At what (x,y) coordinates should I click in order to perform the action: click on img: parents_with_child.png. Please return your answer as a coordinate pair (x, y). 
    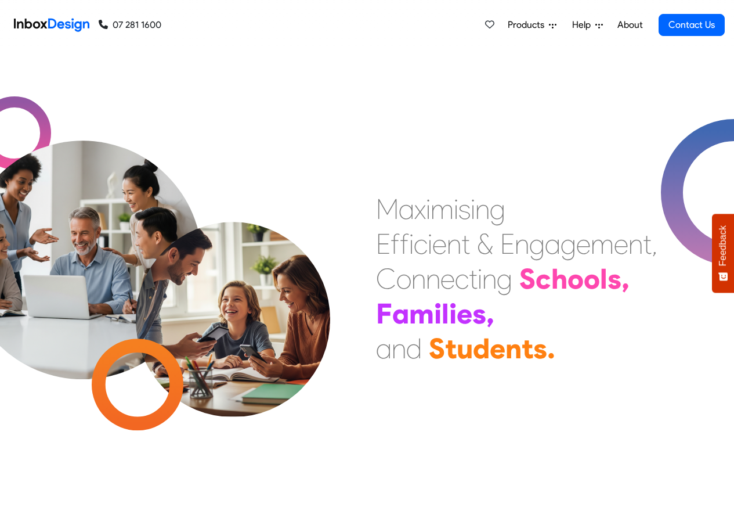
    Looking at the image, I should click on (233, 295).